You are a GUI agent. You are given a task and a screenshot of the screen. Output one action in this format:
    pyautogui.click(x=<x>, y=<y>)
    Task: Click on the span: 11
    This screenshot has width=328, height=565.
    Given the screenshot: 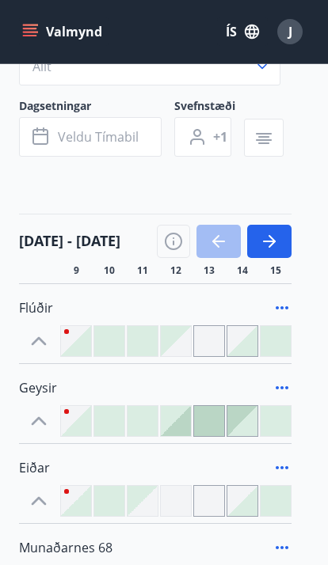 What is the action you would take?
    pyautogui.click(x=142, y=271)
    